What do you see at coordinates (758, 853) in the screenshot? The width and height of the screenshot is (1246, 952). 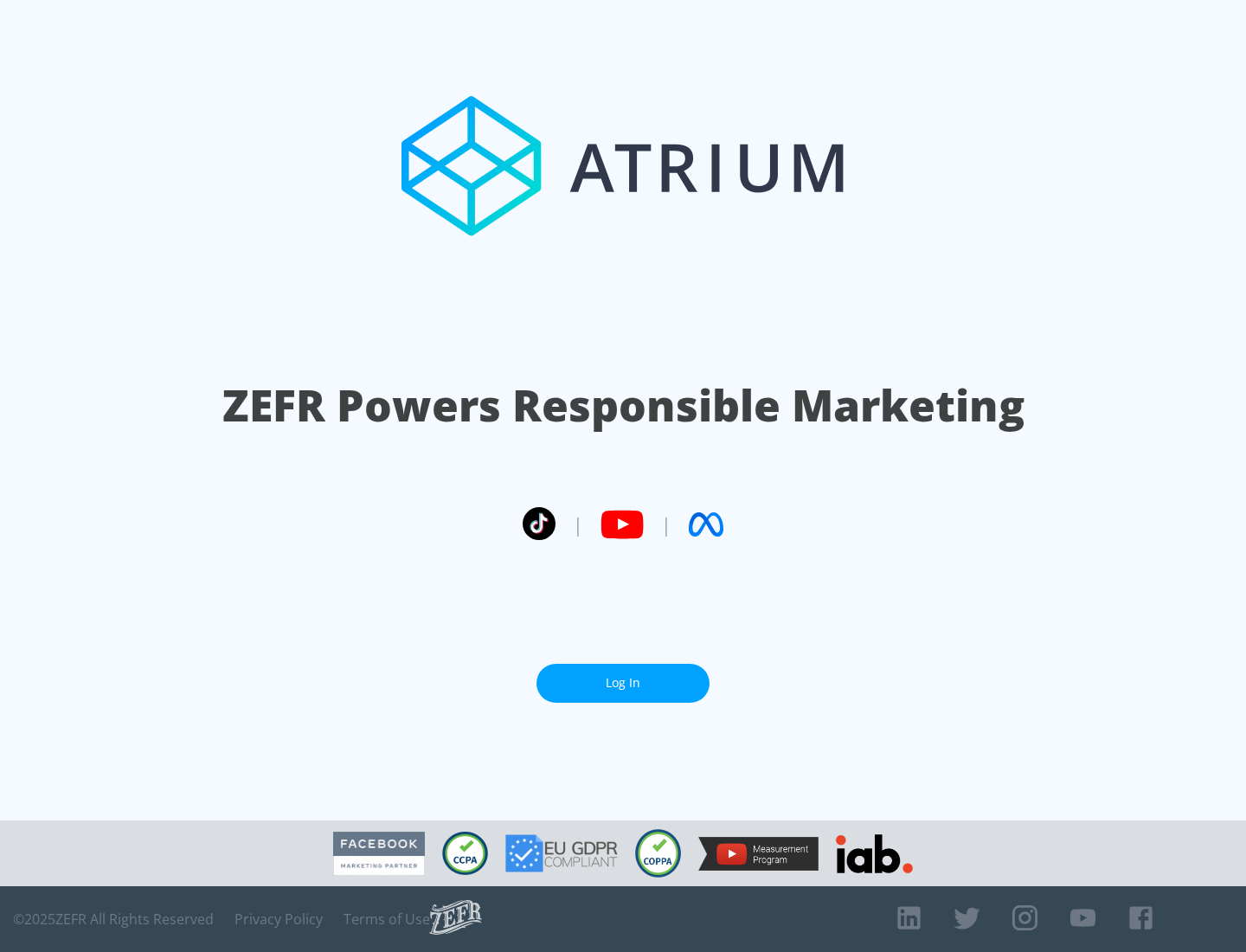 I see `img: YouTube Measurement Program` at bounding box center [758, 853].